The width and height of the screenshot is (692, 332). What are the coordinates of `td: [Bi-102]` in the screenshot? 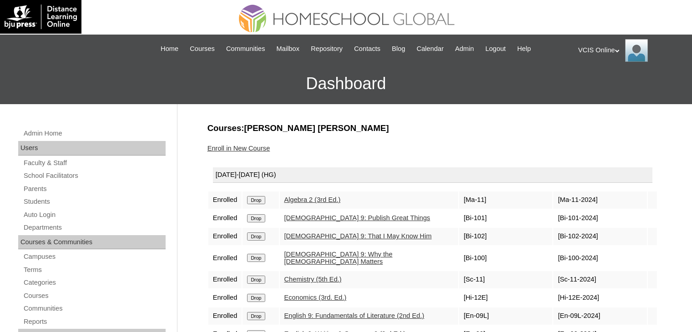 It's located at (506, 237).